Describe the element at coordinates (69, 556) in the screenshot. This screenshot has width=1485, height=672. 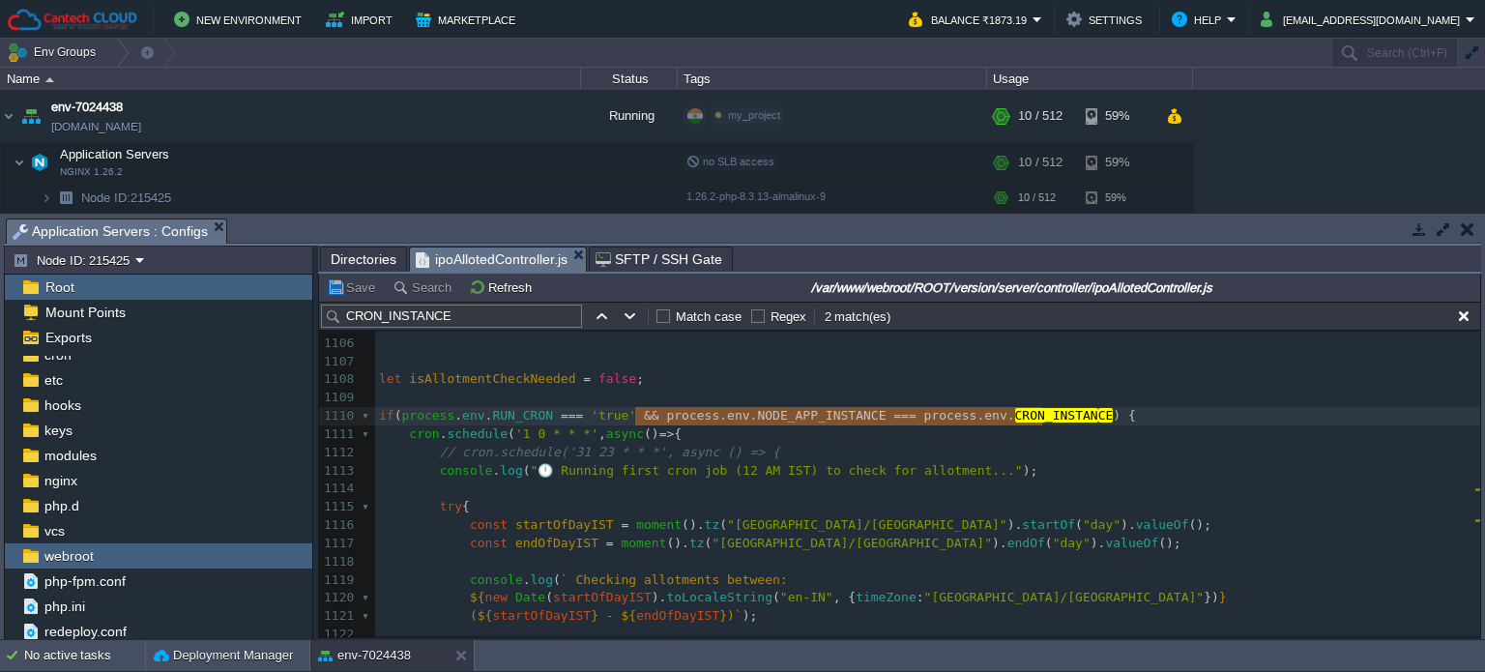
I see `a: webroot` at that location.